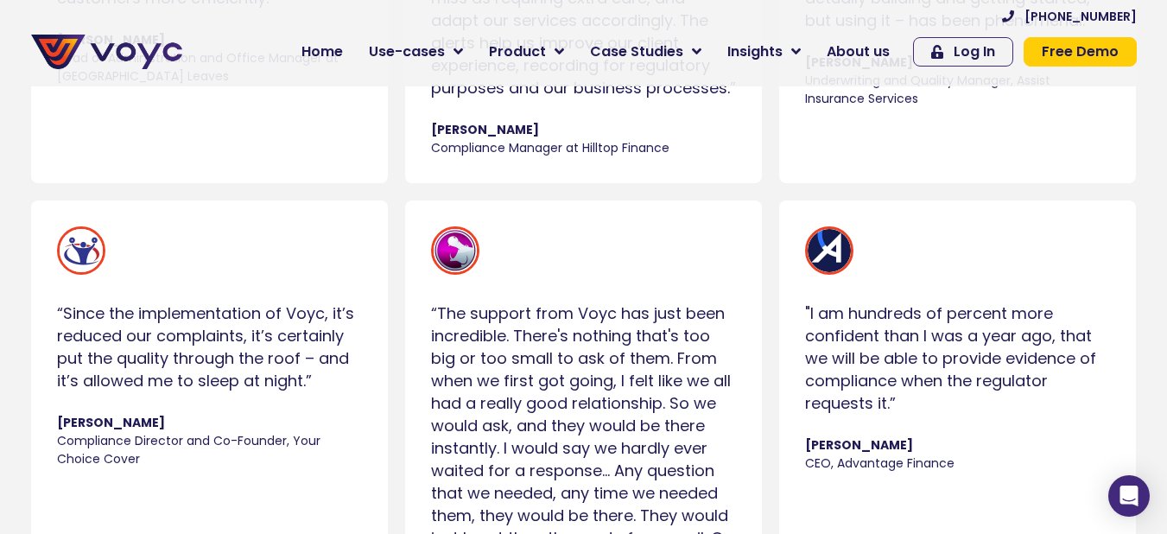 The image size is (1167, 534). What do you see at coordinates (455, 250) in the screenshot?
I see `img: Kirsty Mottram` at bounding box center [455, 250].